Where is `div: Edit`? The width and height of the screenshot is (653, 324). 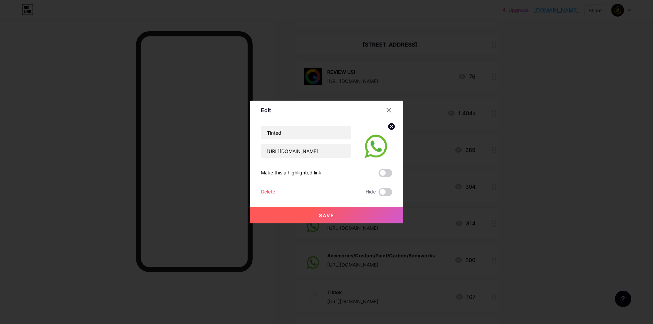 div: Edit is located at coordinates (266, 110).